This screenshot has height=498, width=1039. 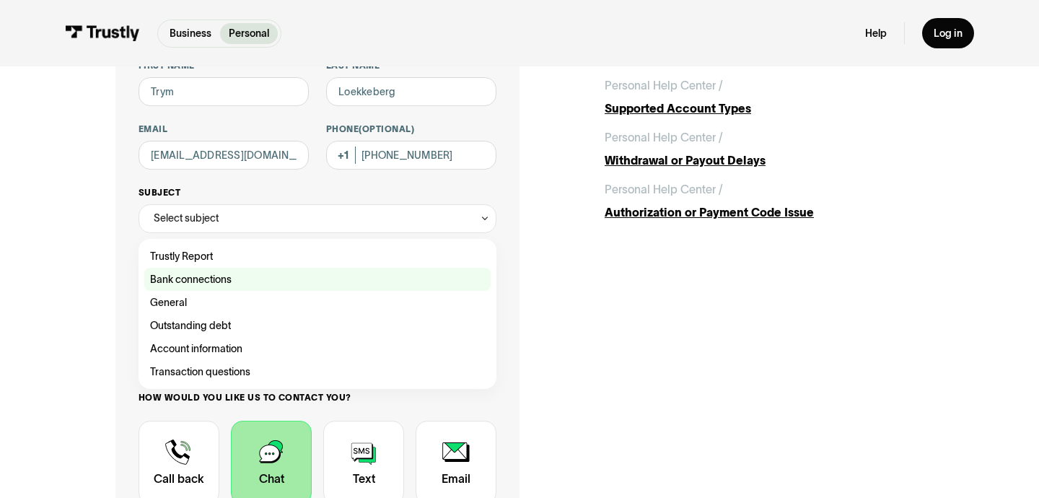 What do you see at coordinates (191, 33) in the screenshot?
I see `p: Business` at bounding box center [191, 33].